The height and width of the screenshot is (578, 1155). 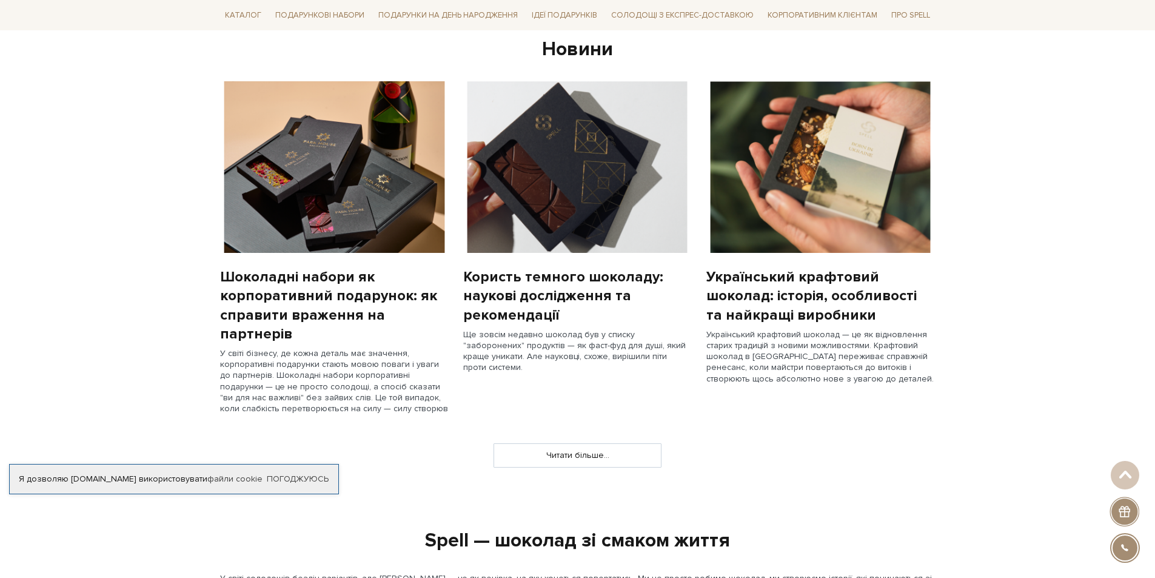 What do you see at coordinates (578, 541) in the screenshot?
I see `div: Spell — шоколад зі смаком життя` at bounding box center [578, 541].